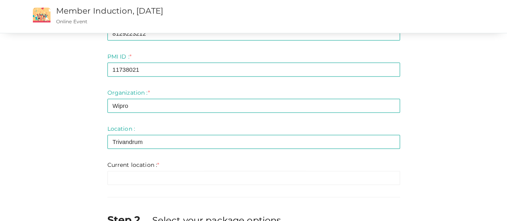  What do you see at coordinates (183, 21) in the screenshot?
I see `p: Online Event` at bounding box center [183, 21].